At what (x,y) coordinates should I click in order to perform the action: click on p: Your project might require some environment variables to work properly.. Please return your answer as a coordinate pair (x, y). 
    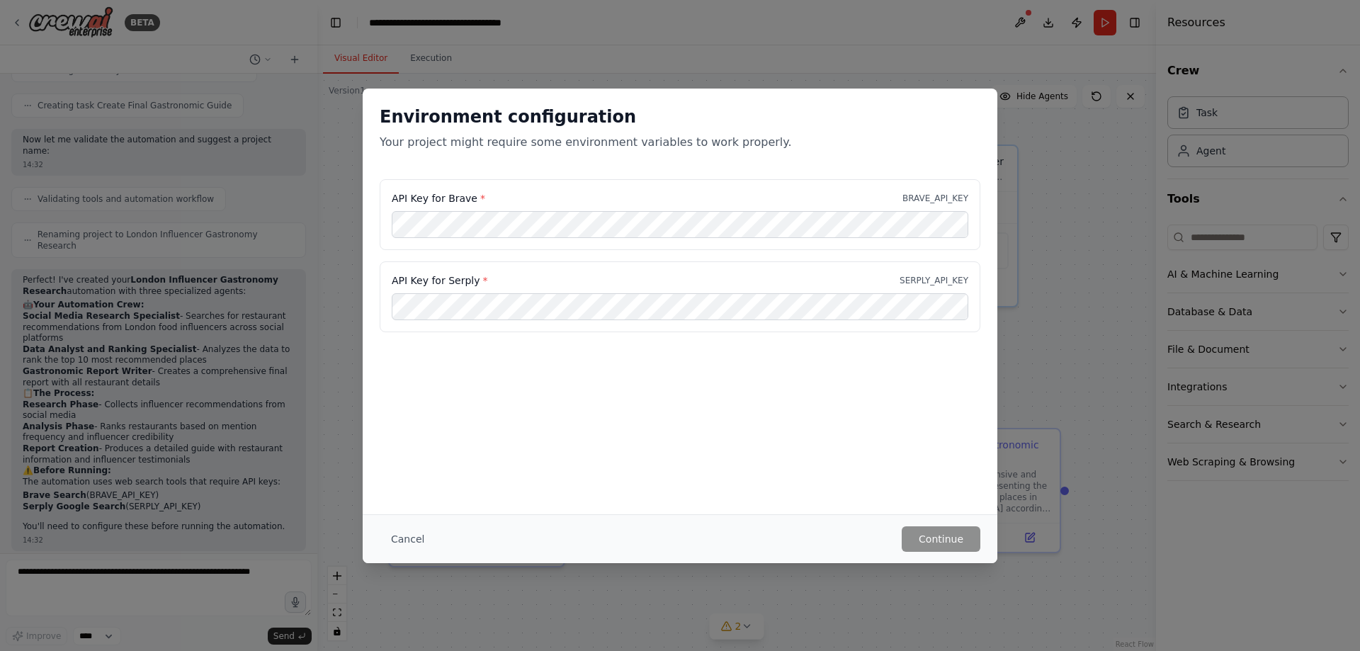
    Looking at the image, I should click on (680, 142).